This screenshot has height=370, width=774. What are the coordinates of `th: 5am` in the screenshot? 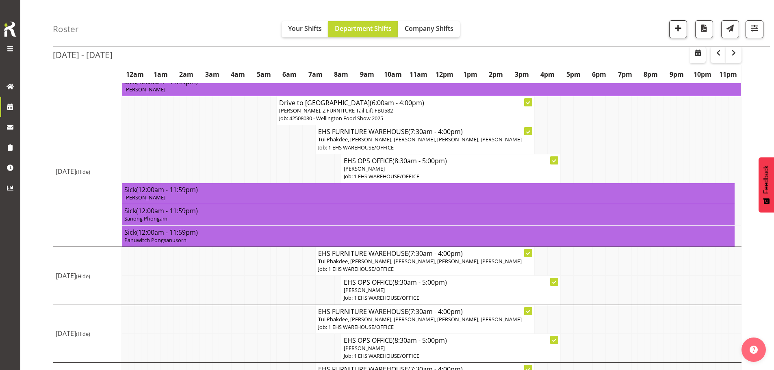 It's located at (264, 74).